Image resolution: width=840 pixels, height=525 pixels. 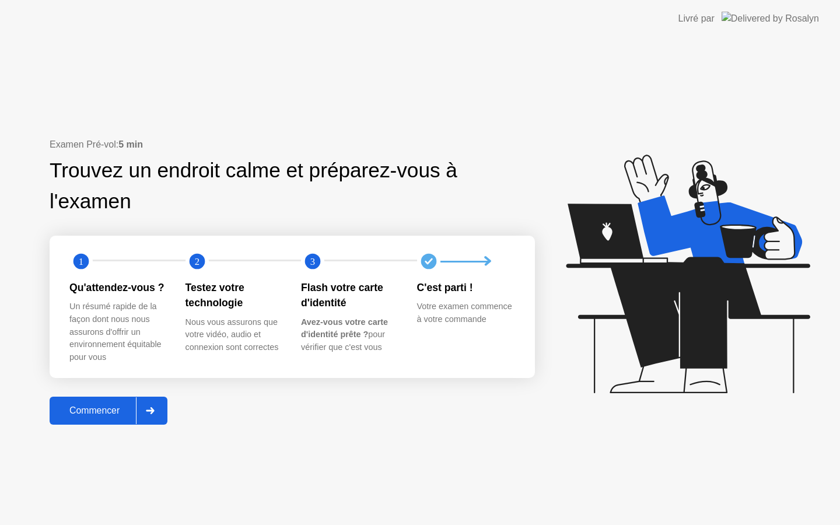 What do you see at coordinates (697, 19) in the screenshot?
I see `div: Livré par` at bounding box center [697, 19].